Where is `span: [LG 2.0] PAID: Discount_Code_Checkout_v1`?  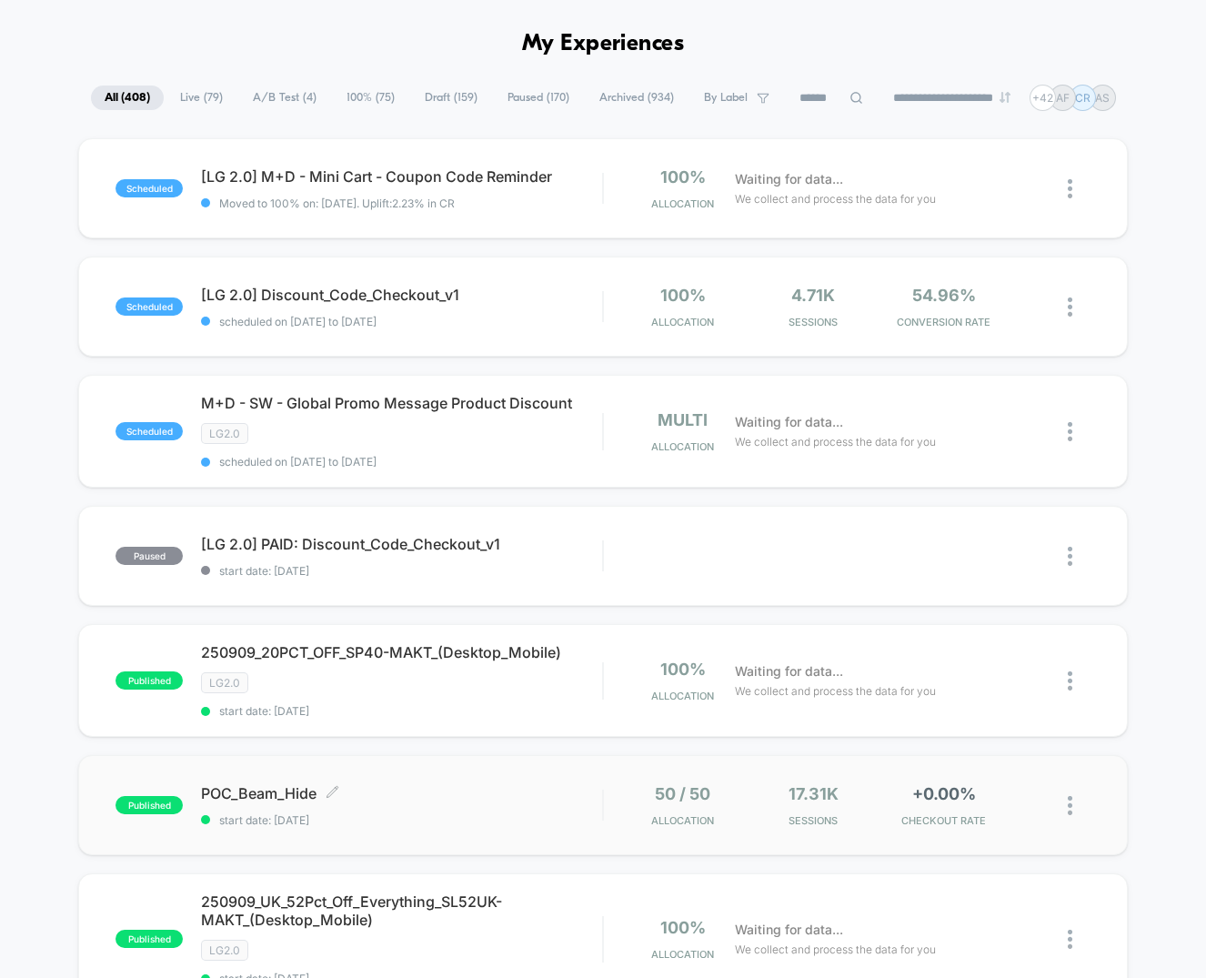 span: [LG 2.0] PAID: Discount_Code_Checkout_v1 is located at coordinates (401, 544).